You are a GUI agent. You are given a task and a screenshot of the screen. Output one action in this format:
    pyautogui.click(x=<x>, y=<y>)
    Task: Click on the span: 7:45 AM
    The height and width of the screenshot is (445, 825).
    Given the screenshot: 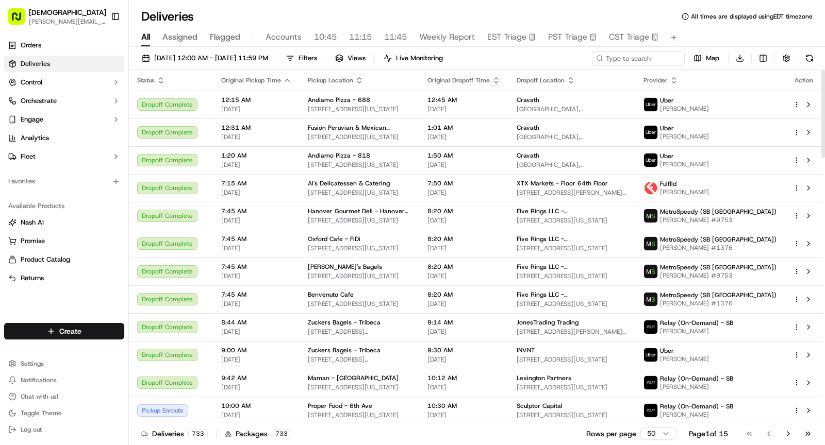 What is the action you would take?
    pyautogui.click(x=256, y=239)
    